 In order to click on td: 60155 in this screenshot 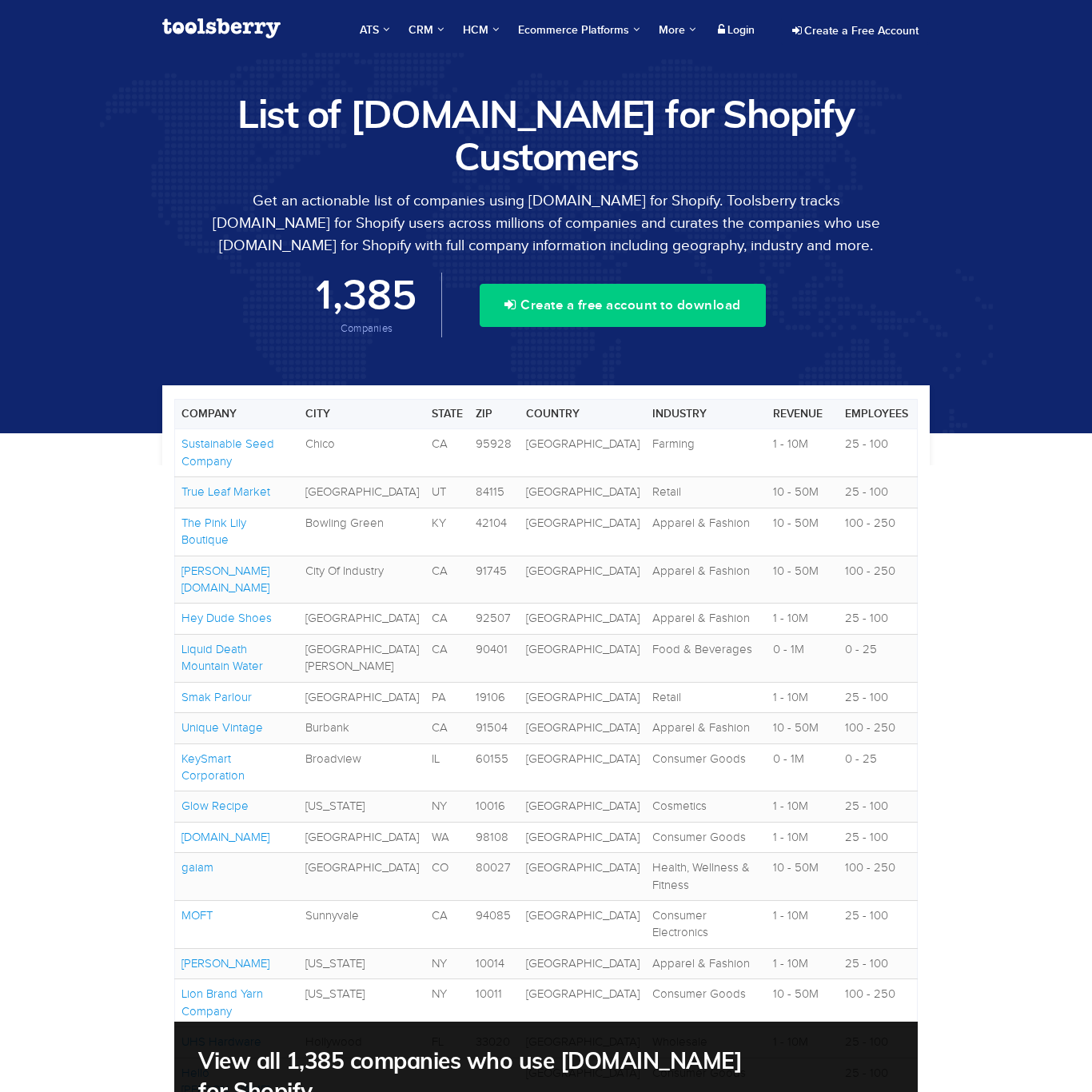, I will do `click(494, 768)`.